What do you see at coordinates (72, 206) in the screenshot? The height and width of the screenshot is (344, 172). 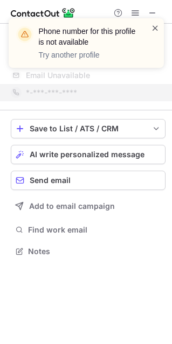 I see `span: Add to email campaign` at bounding box center [72, 206].